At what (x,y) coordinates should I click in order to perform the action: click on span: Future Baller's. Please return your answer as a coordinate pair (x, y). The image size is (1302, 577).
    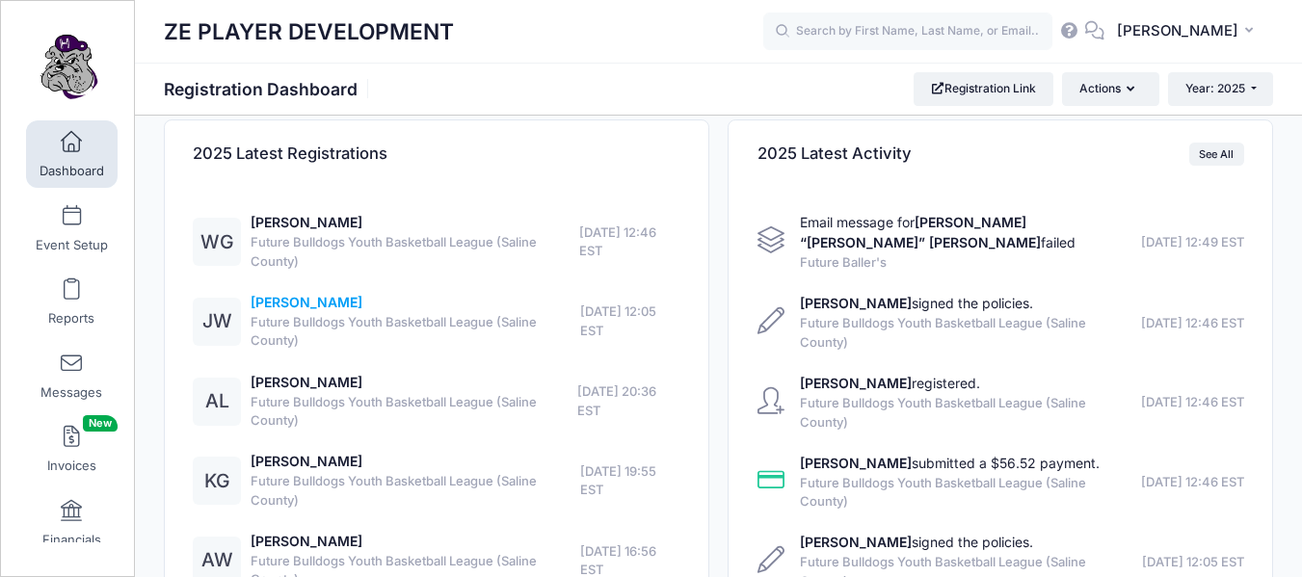
    Looking at the image, I should click on (968, 263).